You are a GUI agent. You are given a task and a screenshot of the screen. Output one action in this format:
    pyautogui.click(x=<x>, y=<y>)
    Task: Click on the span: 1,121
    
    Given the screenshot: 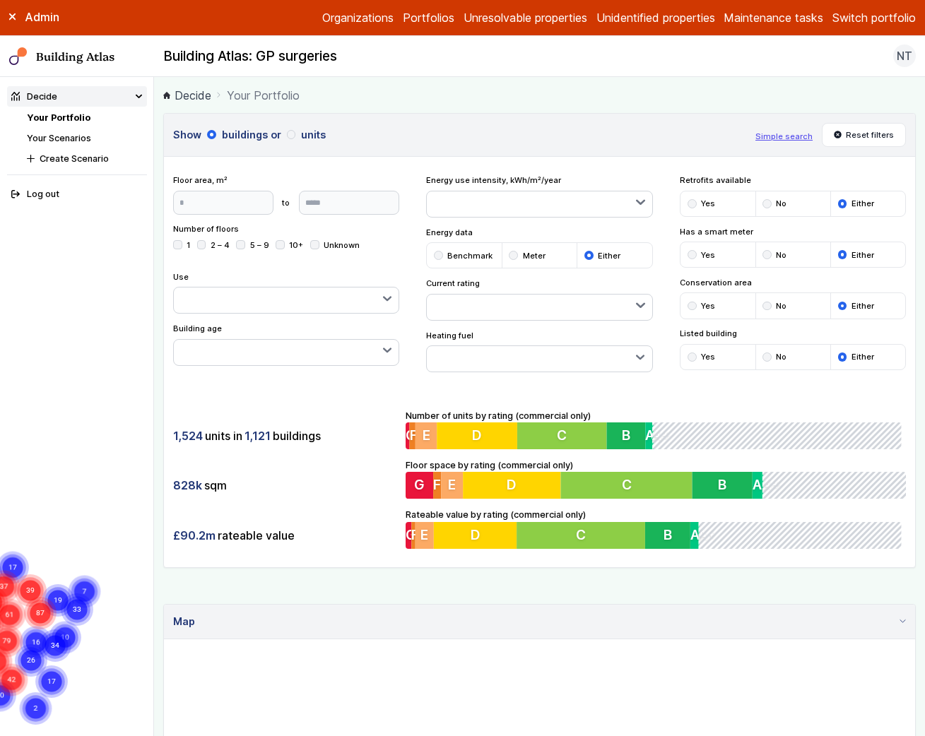 What is the action you would take?
    pyautogui.click(x=257, y=436)
    